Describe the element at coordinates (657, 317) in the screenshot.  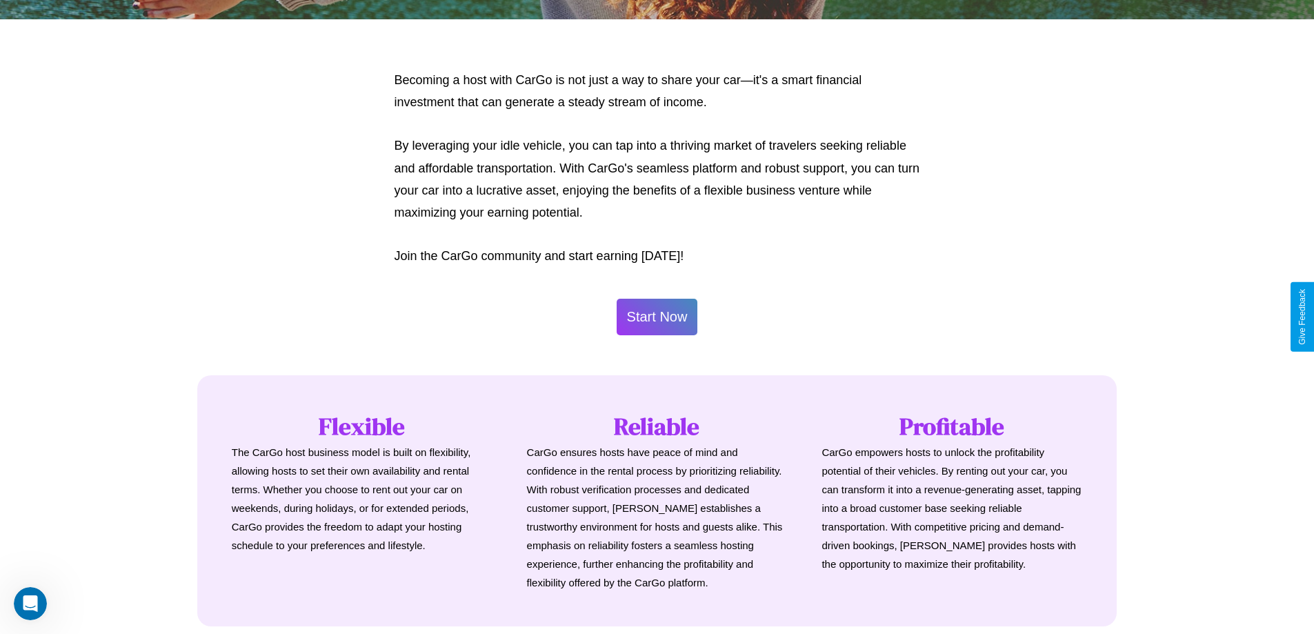
I see `button: Start Now` at that location.